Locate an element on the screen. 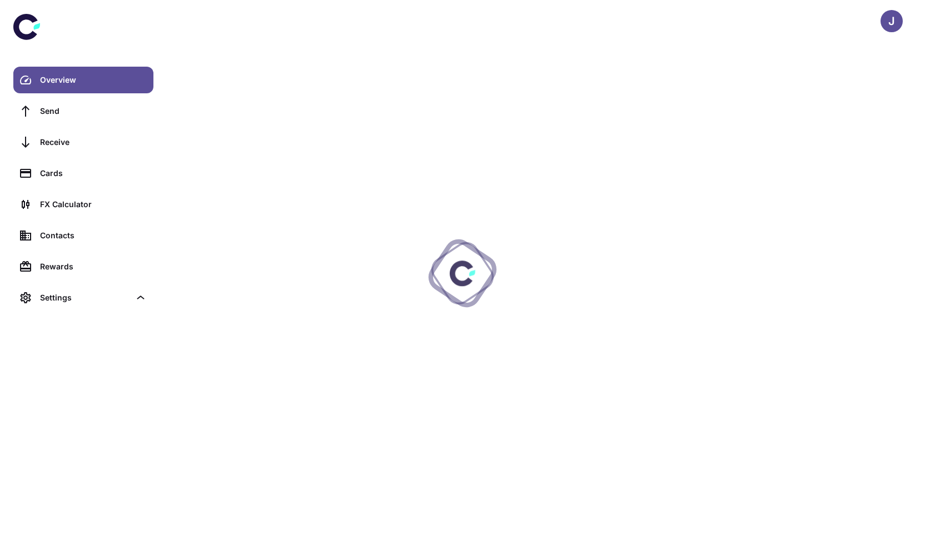 Image resolution: width=925 pixels, height=546 pixels. a: Overview is located at coordinates (83, 80).